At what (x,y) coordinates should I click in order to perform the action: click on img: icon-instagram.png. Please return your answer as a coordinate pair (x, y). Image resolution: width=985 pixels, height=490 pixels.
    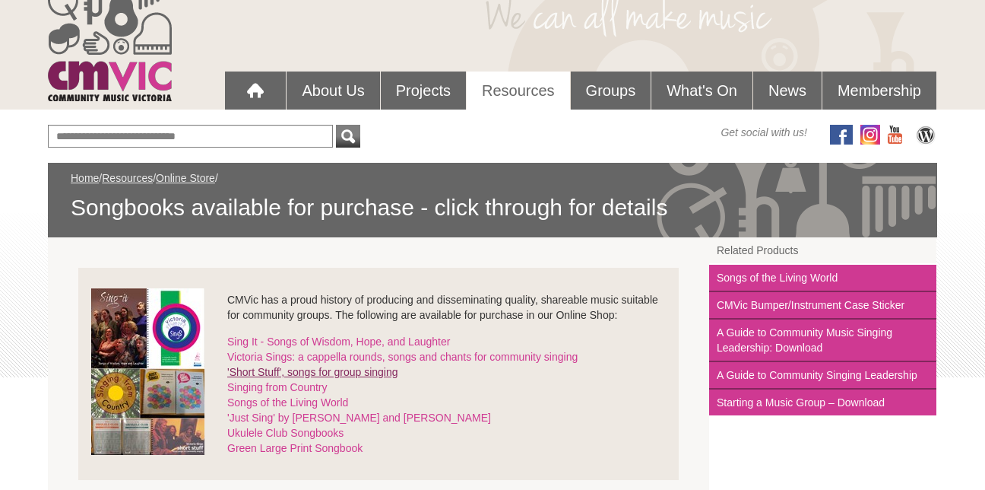
    Looking at the image, I should click on (871, 135).